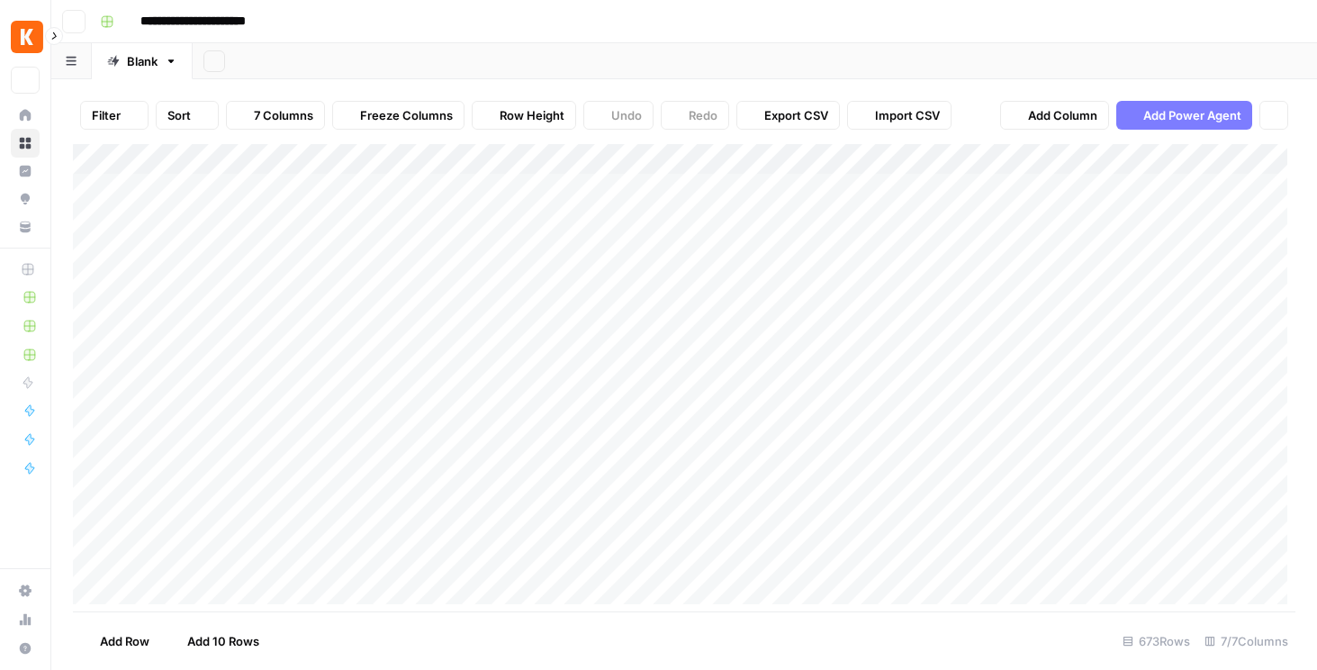  Describe the element at coordinates (25, 143) in the screenshot. I see `a: Browse` at that location.